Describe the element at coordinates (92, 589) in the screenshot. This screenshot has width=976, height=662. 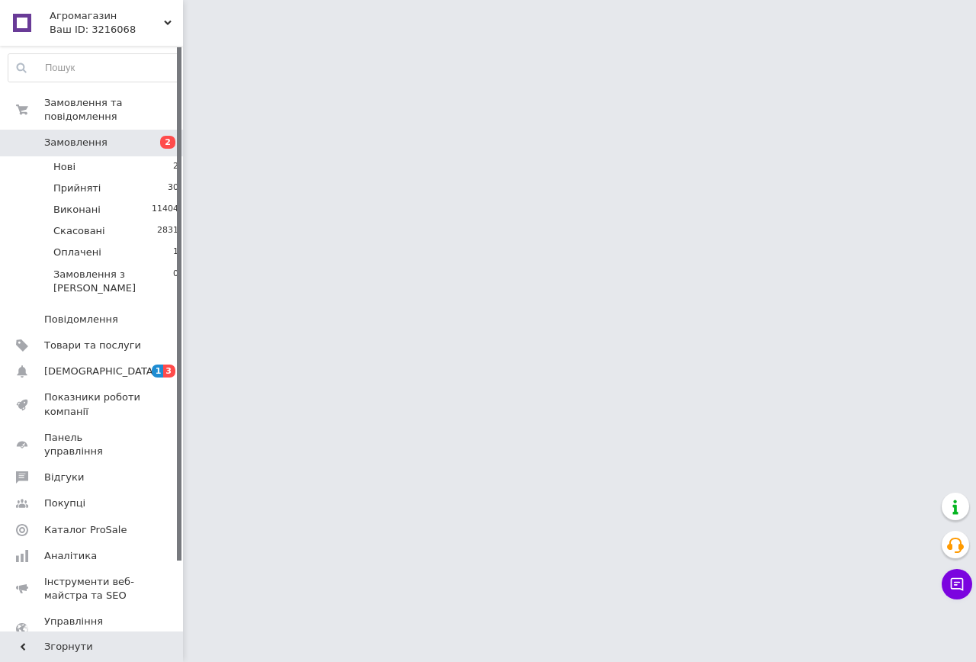
I see `span: Інструменти веб-майстра та SEO` at that location.